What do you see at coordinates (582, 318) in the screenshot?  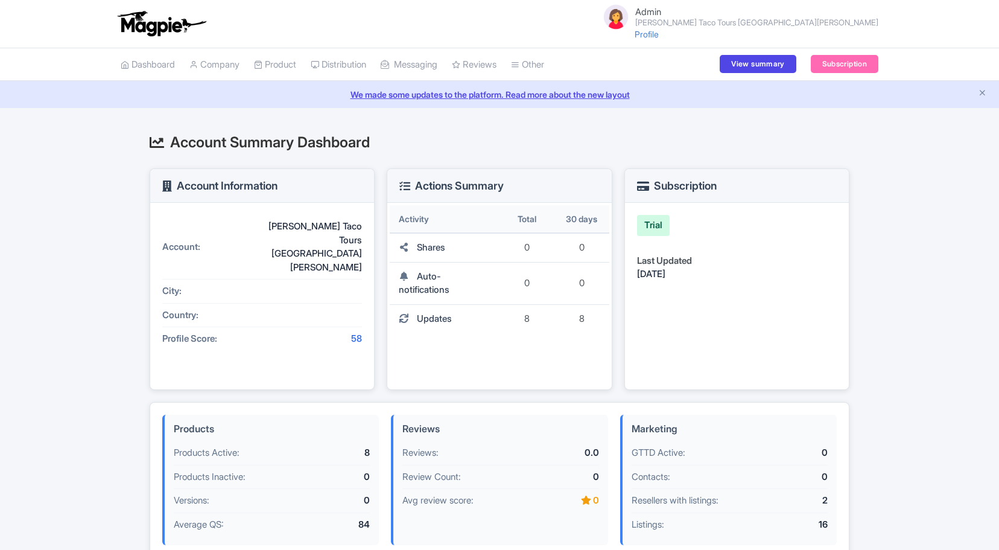 I see `span: 8` at bounding box center [582, 318].